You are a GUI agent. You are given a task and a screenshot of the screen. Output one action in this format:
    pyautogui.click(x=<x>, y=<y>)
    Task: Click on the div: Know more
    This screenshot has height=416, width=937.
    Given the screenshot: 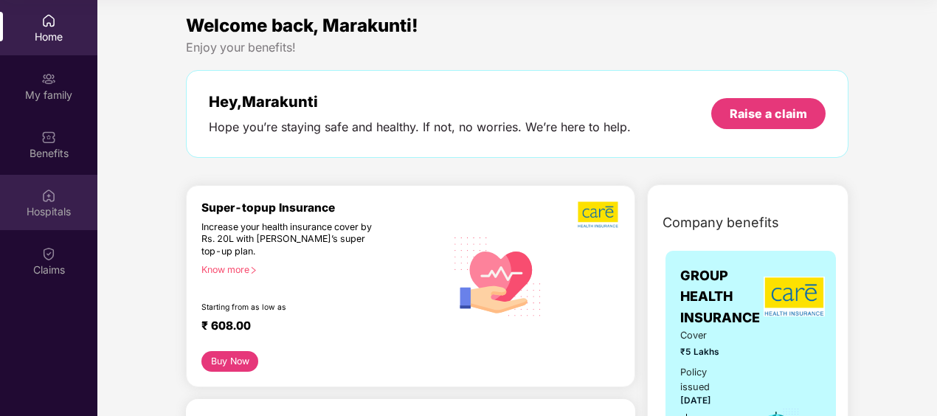 What is the action you would take?
    pyautogui.click(x=319, y=269)
    